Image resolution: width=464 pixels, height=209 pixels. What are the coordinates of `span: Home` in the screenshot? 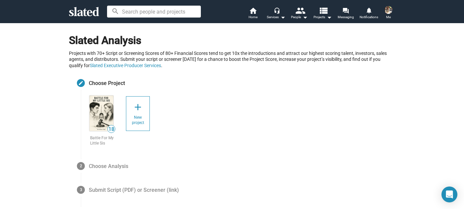 It's located at (253, 17).